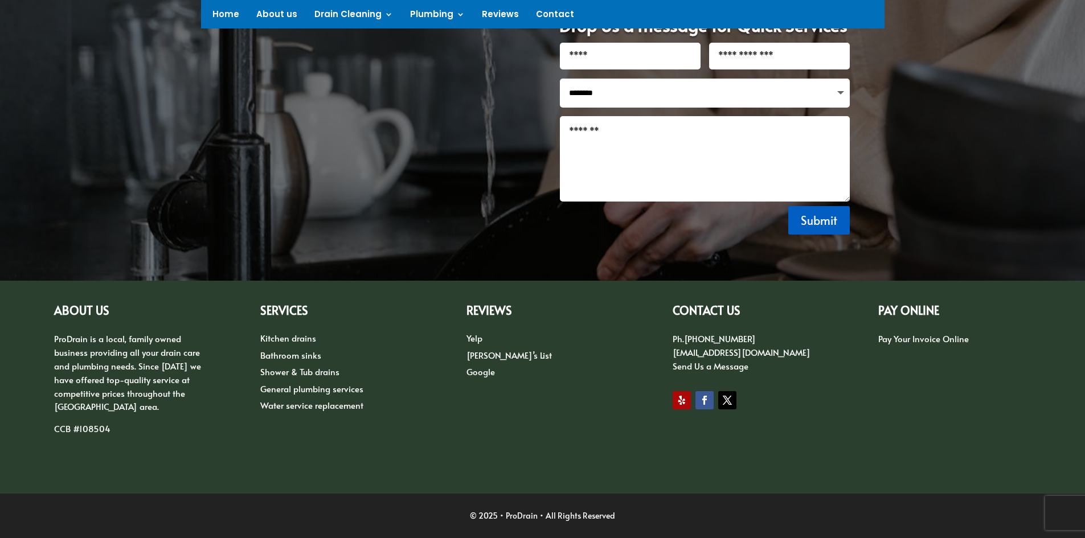 Image resolution: width=1085 pixels, height=538 pixels. What do you see at coordinates (130, 377) in the screenshot?
I see `p: ProDrain is a local, family owned business providing all your drain care and plumbing needs. Sinc...` at bounding box center [130, 377].